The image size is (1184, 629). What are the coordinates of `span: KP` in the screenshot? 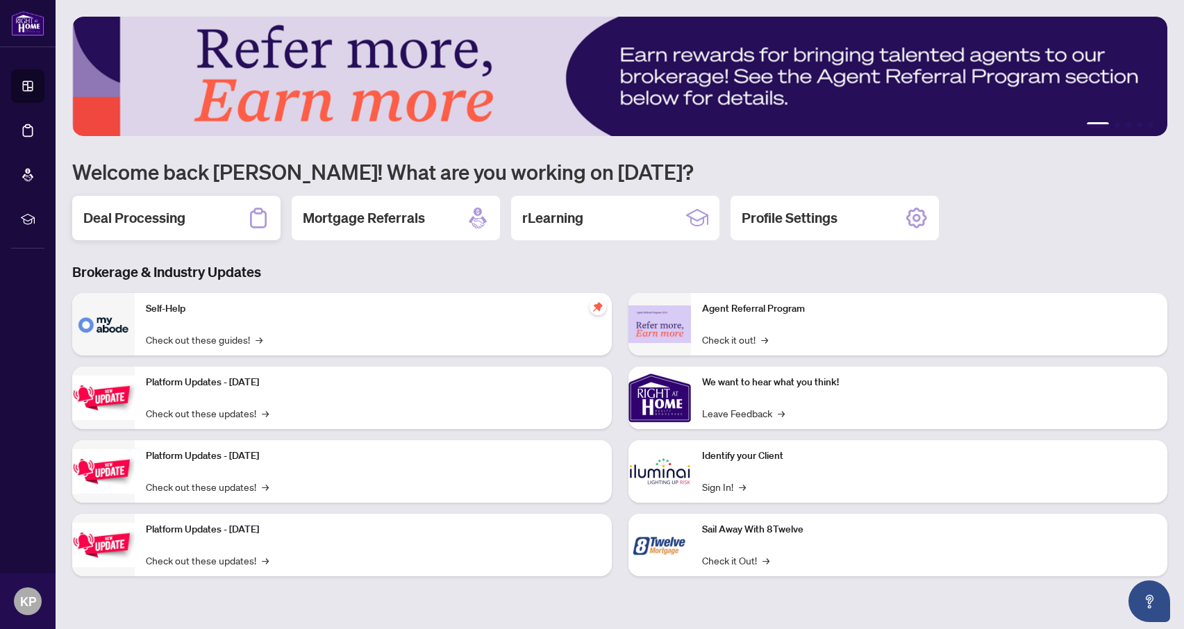 It's located at (28, 601).